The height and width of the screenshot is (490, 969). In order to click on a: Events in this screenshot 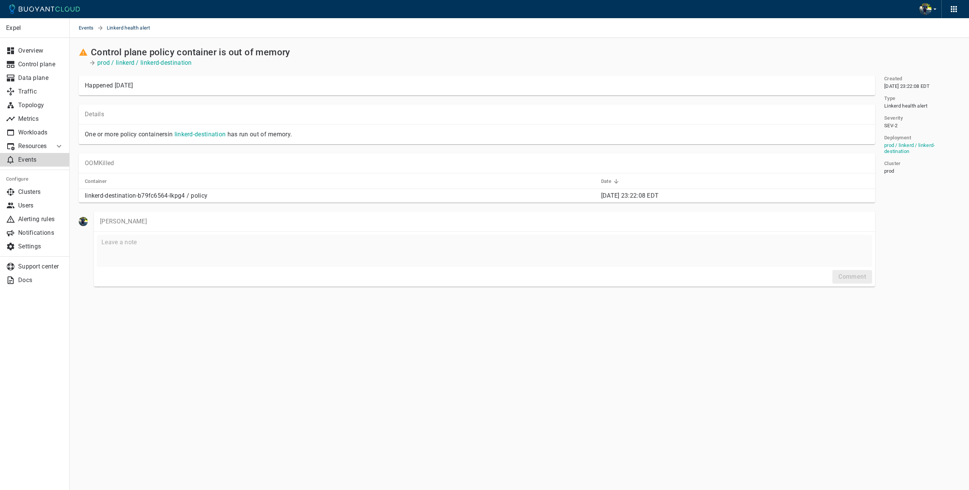, I will do `click(88, 28)`.